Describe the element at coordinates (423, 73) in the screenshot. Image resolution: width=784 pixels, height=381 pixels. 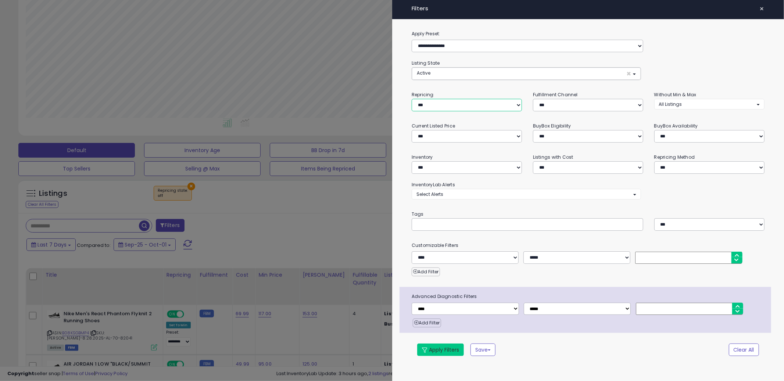
I see `span: Active` at that location.